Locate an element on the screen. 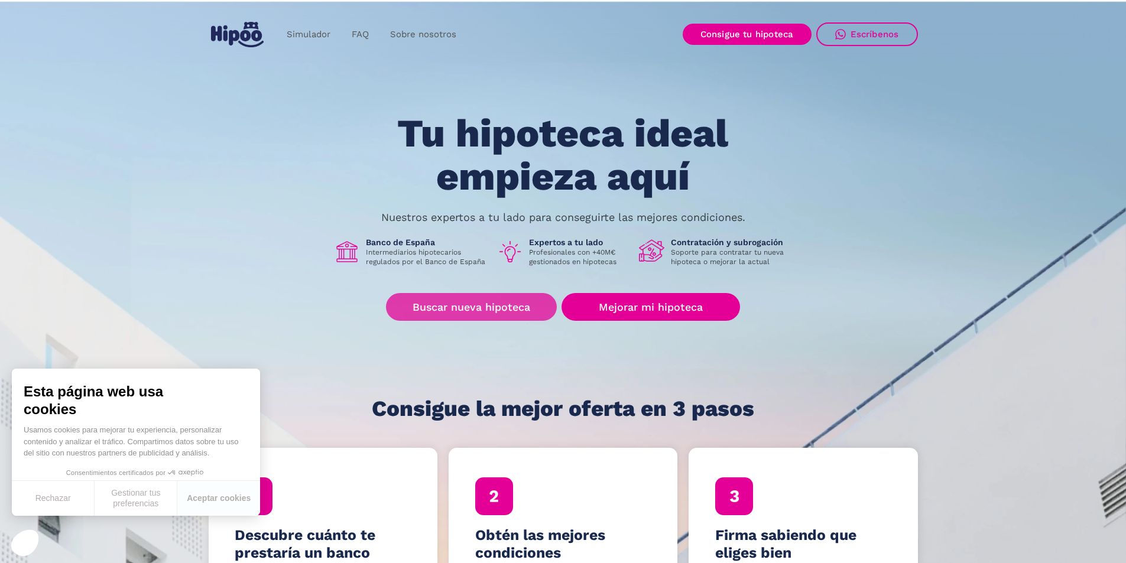  h4: Firma sabiendo que eliges bien is located at coordinates (803, 544).